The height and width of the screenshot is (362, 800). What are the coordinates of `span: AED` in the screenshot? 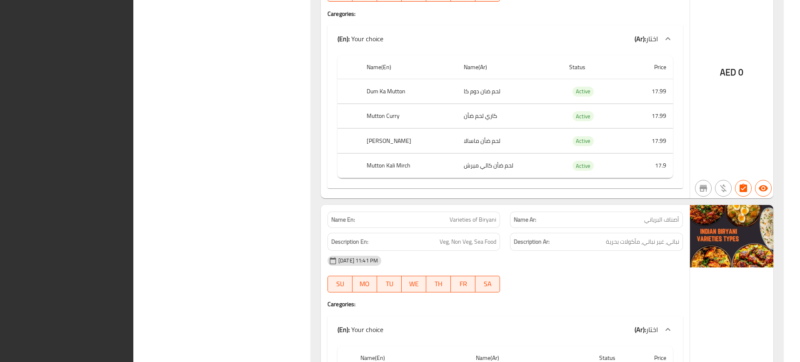 It's located at (728, 72).